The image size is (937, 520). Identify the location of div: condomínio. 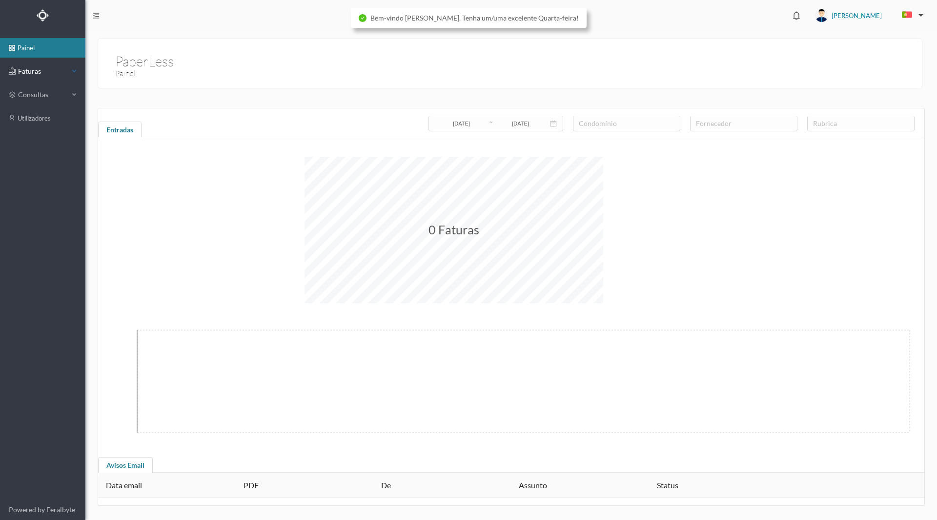
(624, 124).